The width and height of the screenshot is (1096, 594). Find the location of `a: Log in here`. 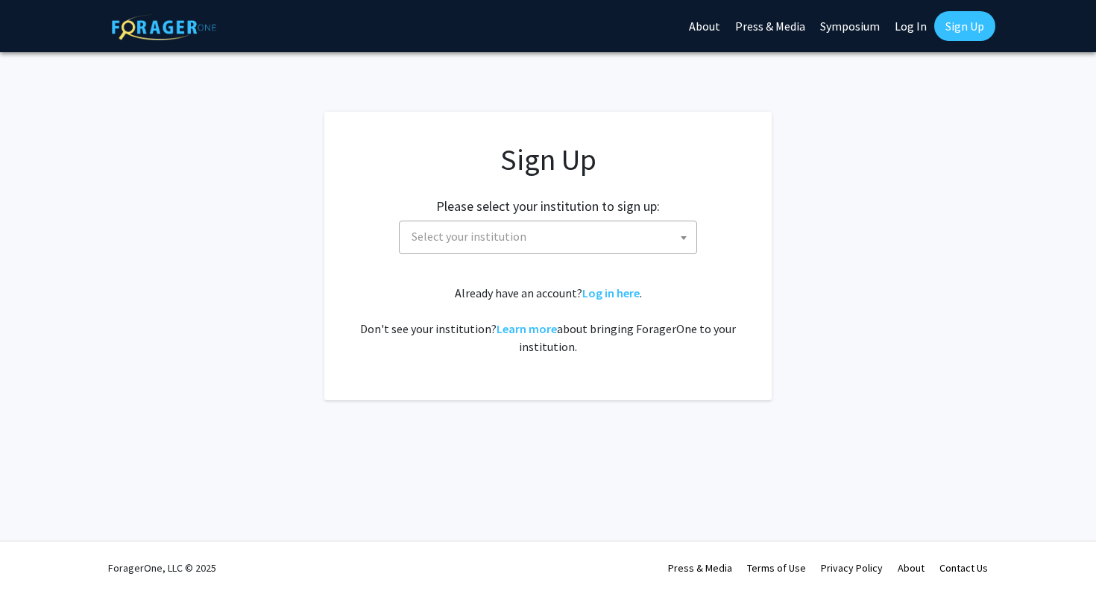

a: Log in here is located at coordinates (610, 293).